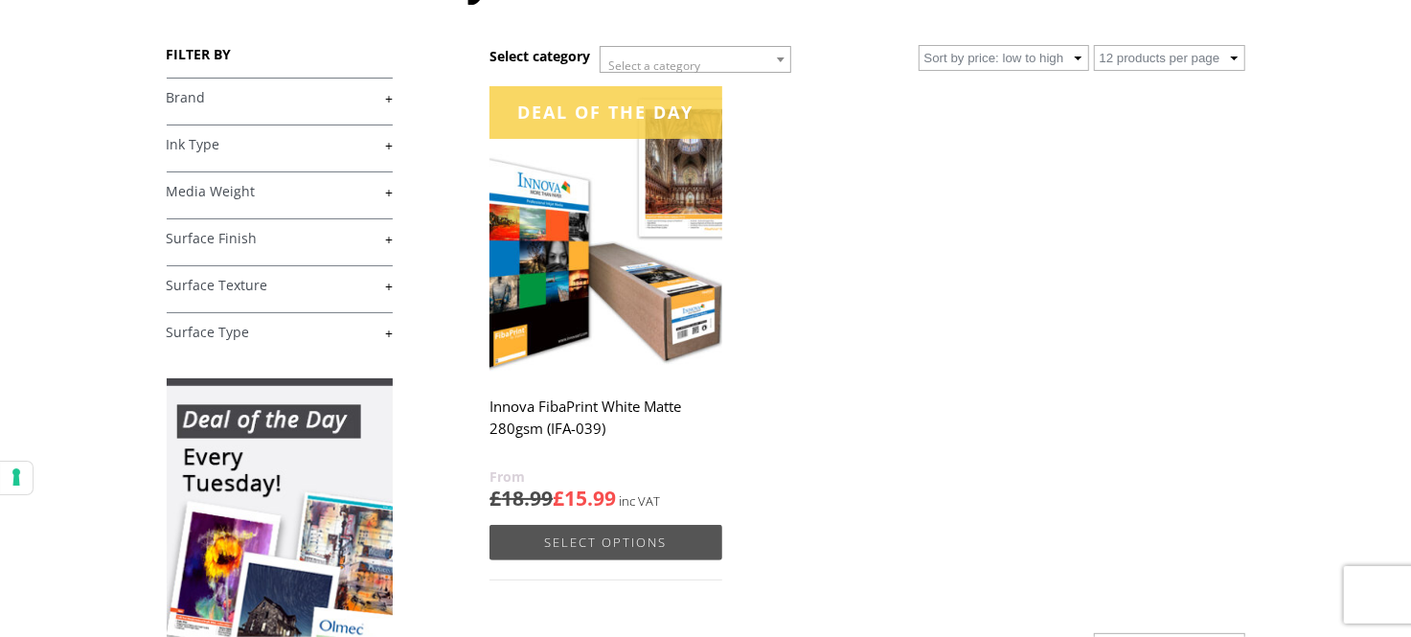  I want to click on span: Select a category, so click(654, 65).